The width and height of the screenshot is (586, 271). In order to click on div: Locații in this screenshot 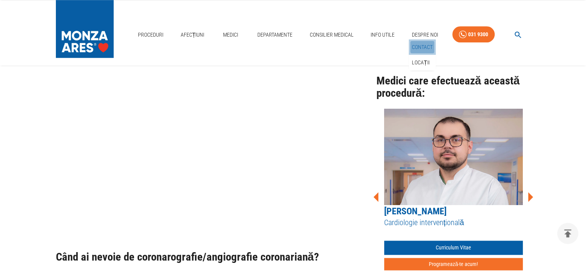, I will do `click(422, 62)`.